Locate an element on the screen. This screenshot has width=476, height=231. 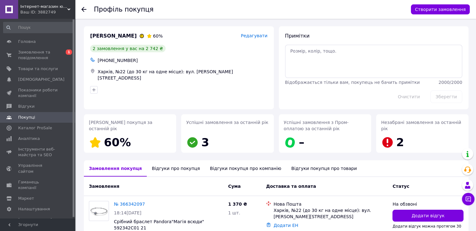
span: 1 шт. is located at coordinates (234, 213).